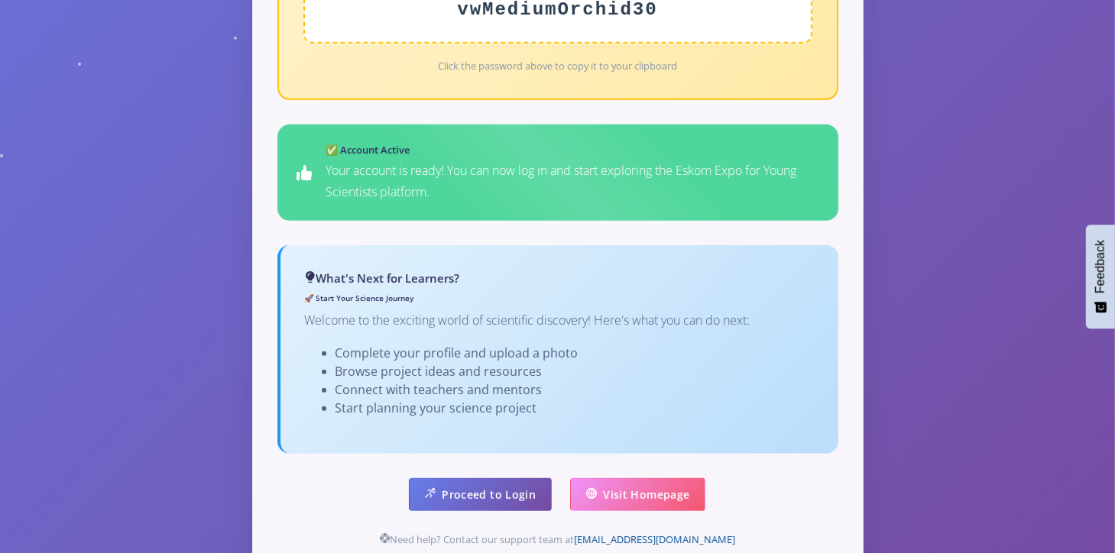  I want to click on a: Visit Homepage, so click(637, 494).